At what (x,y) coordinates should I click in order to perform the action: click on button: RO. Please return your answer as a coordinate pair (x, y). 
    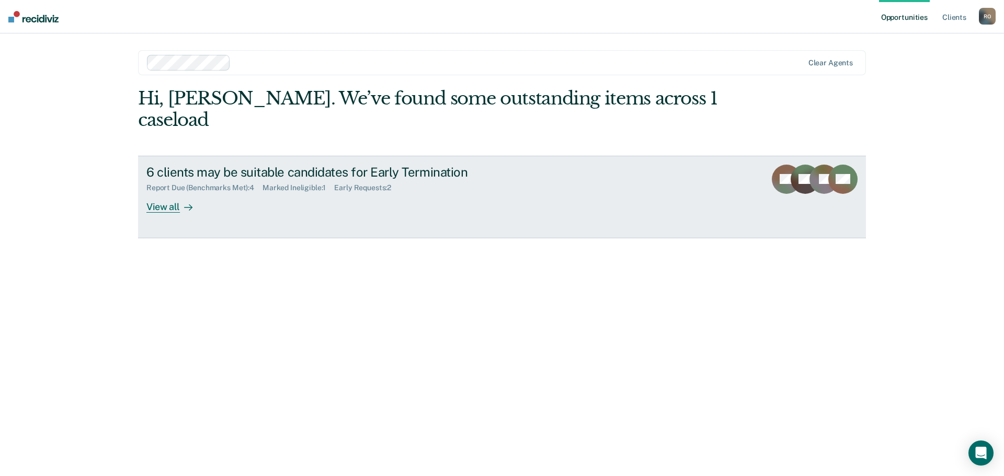
    Looking at the image, I should click on (987, 16).